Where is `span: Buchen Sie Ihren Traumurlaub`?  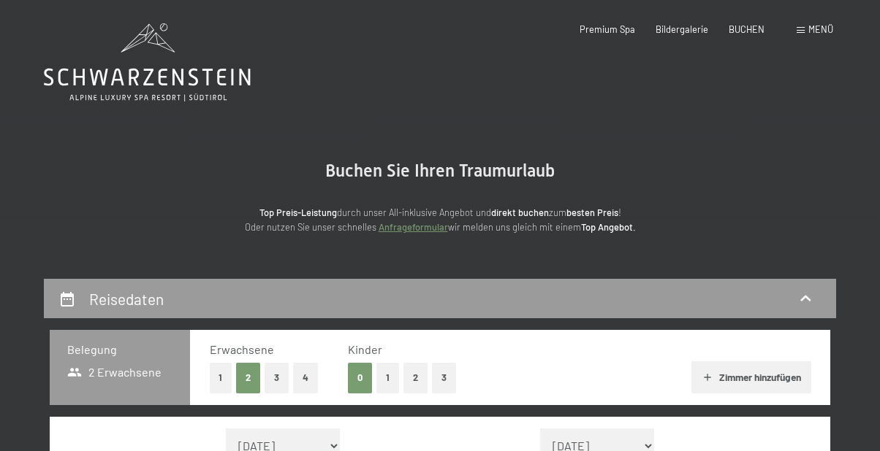
span: Buchen Sie Ihren Traumurlaub is located at coordinates (440, 171).